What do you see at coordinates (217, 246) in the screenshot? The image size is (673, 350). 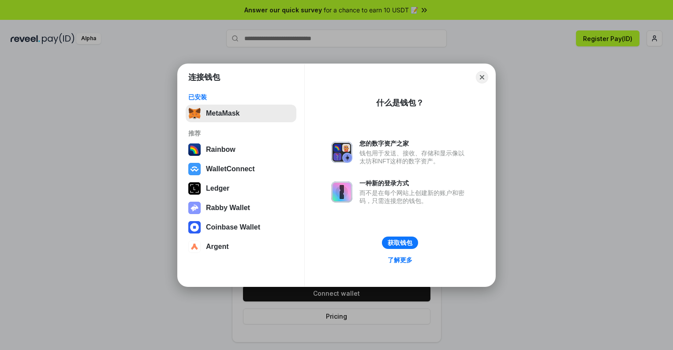 I see `div: Argent` at bounding box center [217, 246].